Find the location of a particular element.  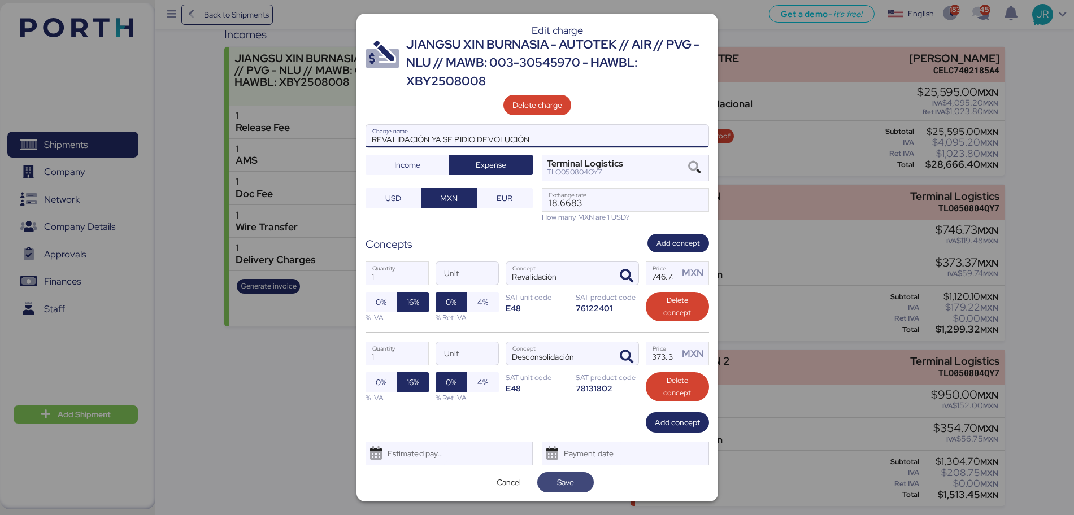

div: Edit charge is located at coordinates (558, 31).